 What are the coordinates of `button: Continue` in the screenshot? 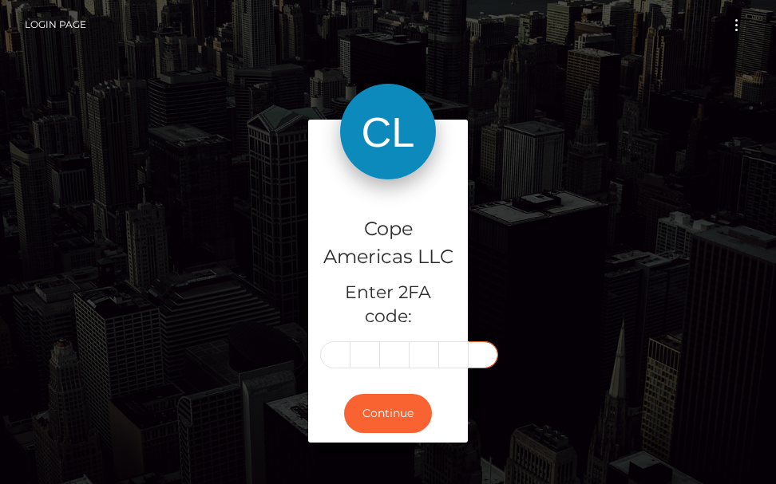 It's located at (388, 413).